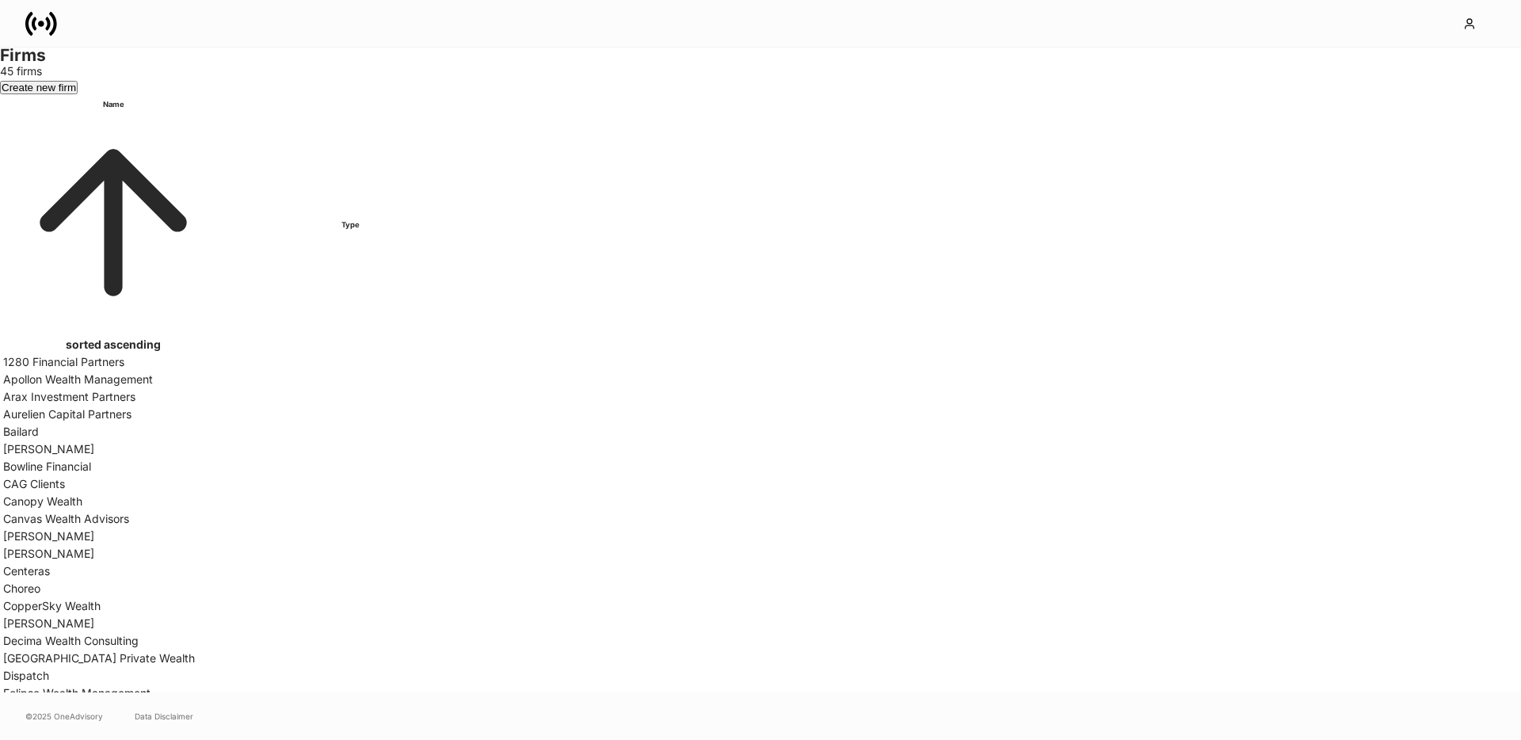 The width and height of the screenshot is (1521, 740). Describe the element at coordinates (113, 641) in the screenshot. I see `td: Decima Wealth Consulting` at that location.